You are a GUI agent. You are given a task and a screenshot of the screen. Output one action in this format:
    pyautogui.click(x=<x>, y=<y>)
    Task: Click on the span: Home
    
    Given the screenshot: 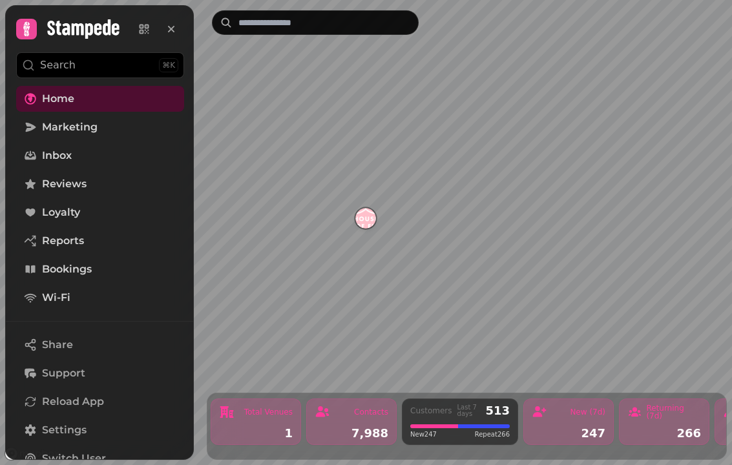 What is the action you would take?
    pyautogui.click(x=58, y=99)
    